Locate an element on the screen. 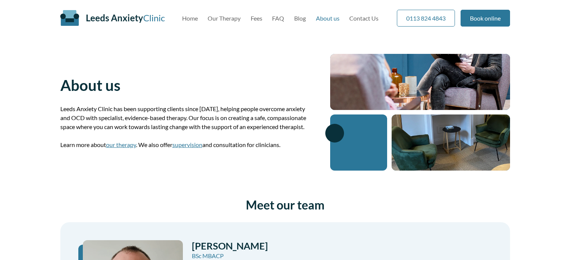 The width and height of the screenshot is (570, 260). span: Leeds Anxiety is located at coordinates (114, 18).